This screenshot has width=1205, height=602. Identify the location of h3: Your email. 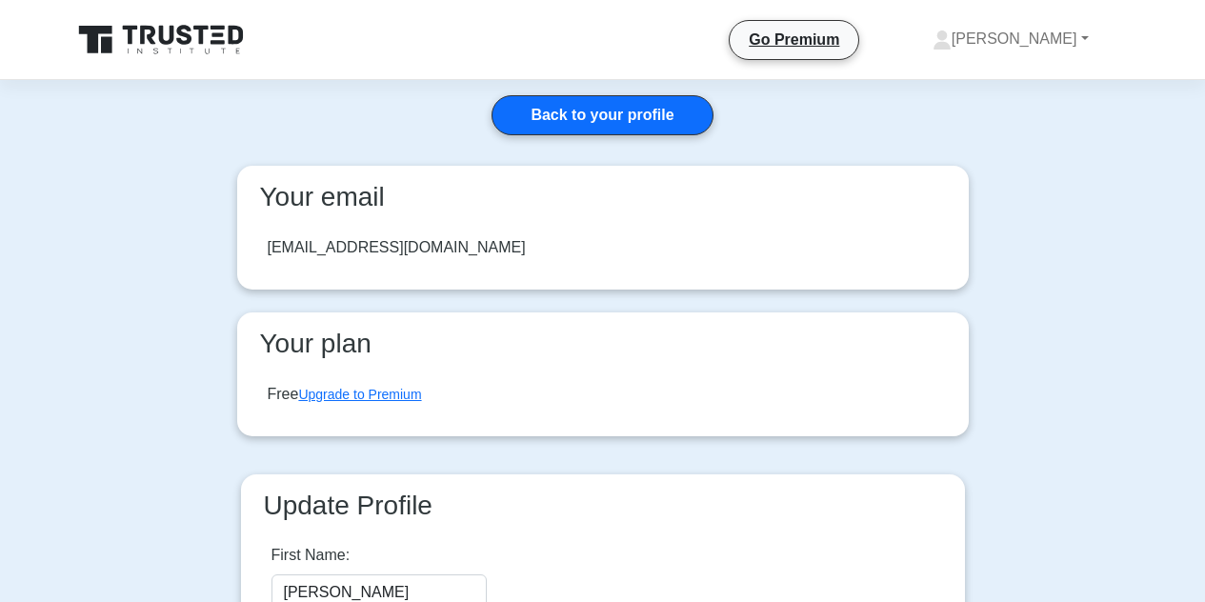
(603, 197).